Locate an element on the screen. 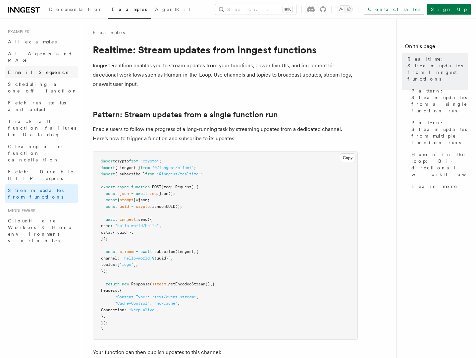  a: Email Sequence is located at coordinates (41, 72).